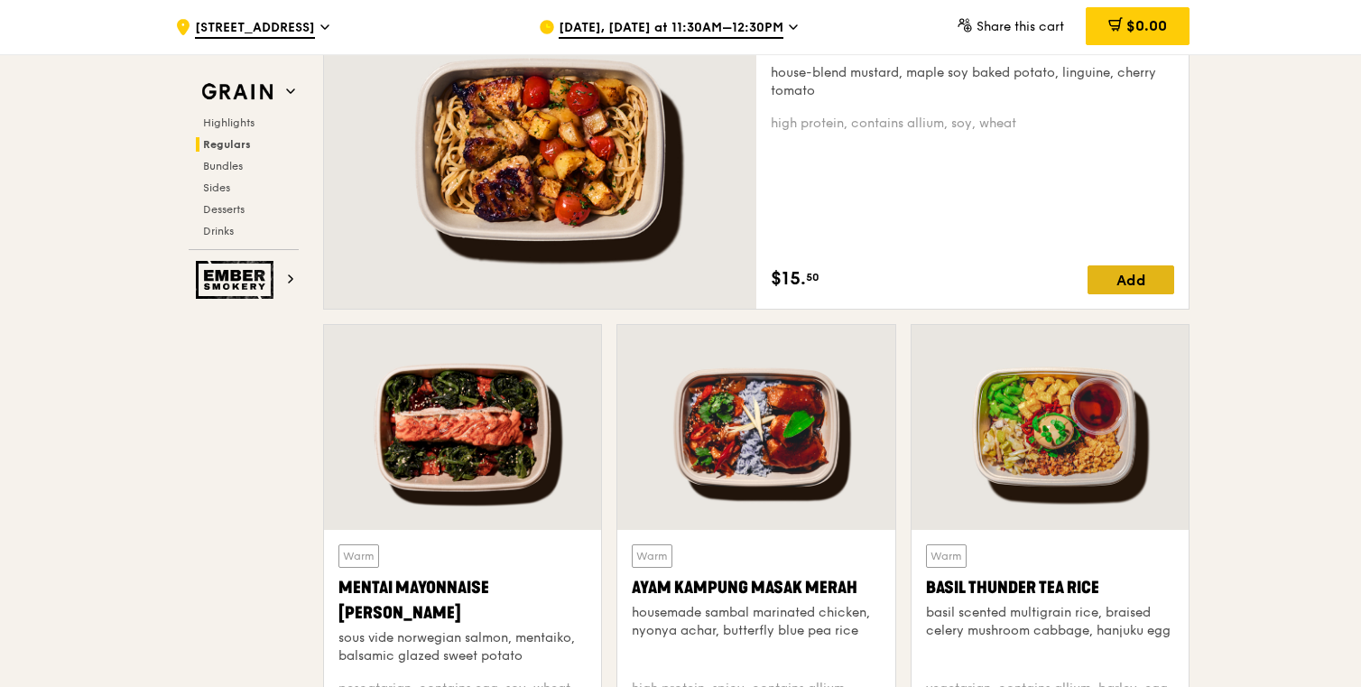 This screenshot has width=1361, height=687. I want to click on span: $15., so click(788, 279).